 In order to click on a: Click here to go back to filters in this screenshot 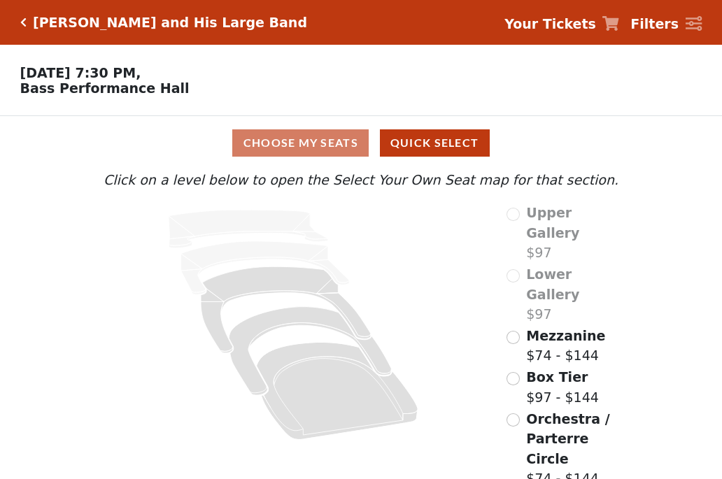, I will do `click(23, 22)`.